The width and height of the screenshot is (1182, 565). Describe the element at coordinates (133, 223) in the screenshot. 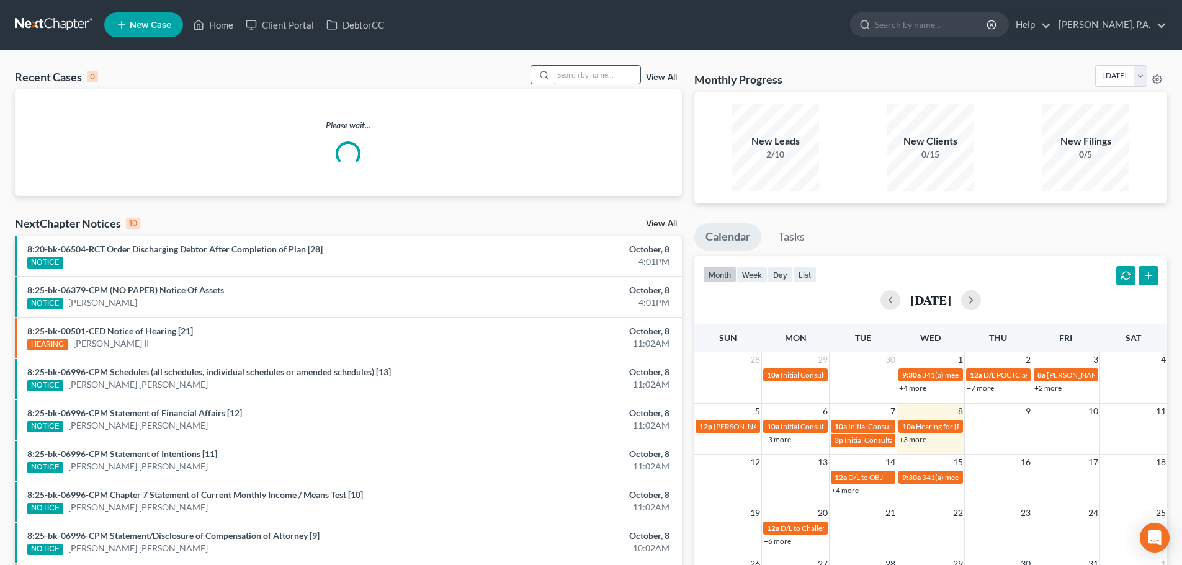

I see `div: 10` at that location.